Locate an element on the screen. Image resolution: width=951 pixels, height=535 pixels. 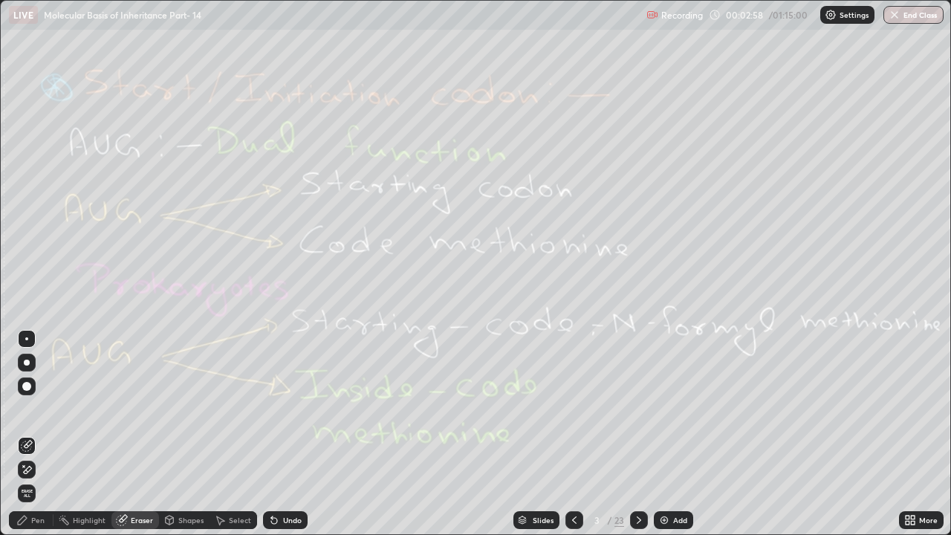
div: Highlight is located at coordinates (89, 520).